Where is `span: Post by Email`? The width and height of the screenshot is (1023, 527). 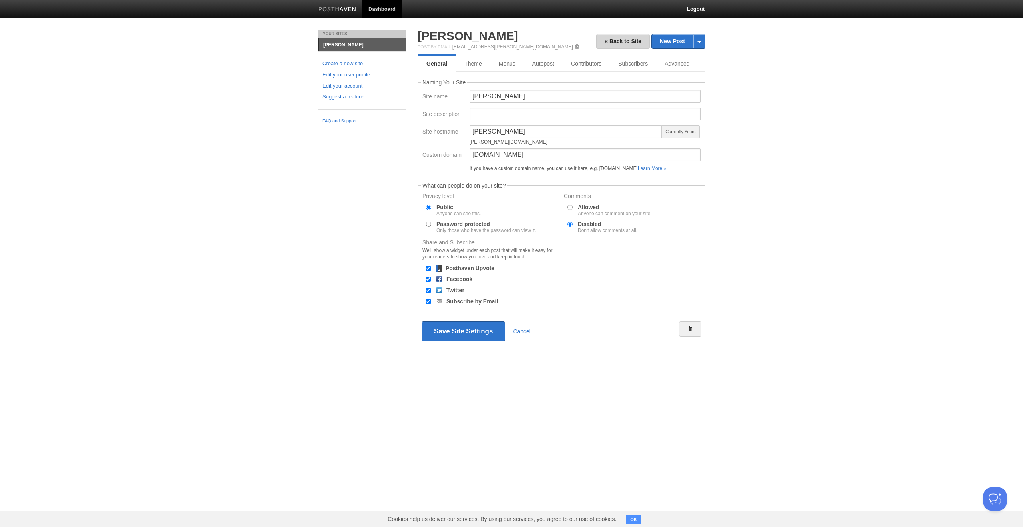 span: Post by Email is located at coordinates (434, 47).